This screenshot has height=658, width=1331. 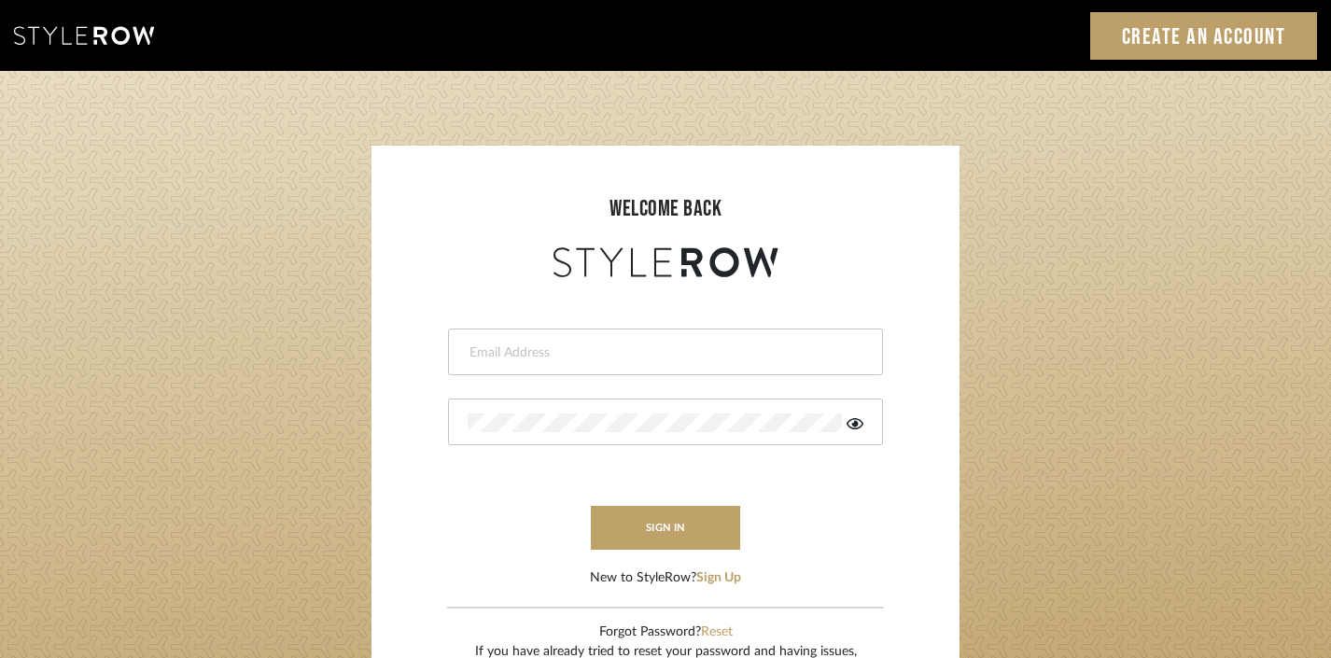 I want to click on button: Reset, so click(x=717, y=632).